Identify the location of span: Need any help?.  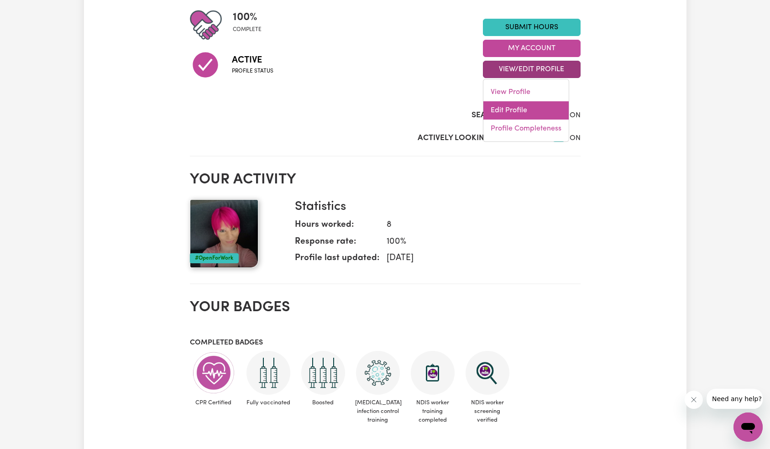
(30, 10).